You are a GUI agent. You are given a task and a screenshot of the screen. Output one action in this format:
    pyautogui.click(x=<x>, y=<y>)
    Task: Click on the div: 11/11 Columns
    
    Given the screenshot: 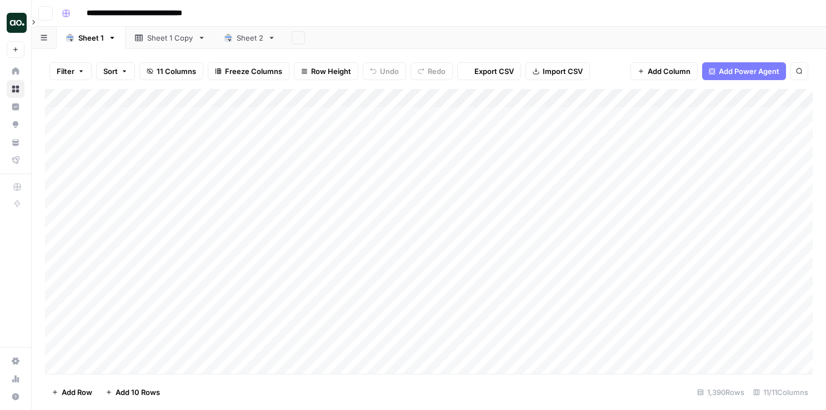 What is the action you would take?
    pyautogui.click(x=781, y=392)
    